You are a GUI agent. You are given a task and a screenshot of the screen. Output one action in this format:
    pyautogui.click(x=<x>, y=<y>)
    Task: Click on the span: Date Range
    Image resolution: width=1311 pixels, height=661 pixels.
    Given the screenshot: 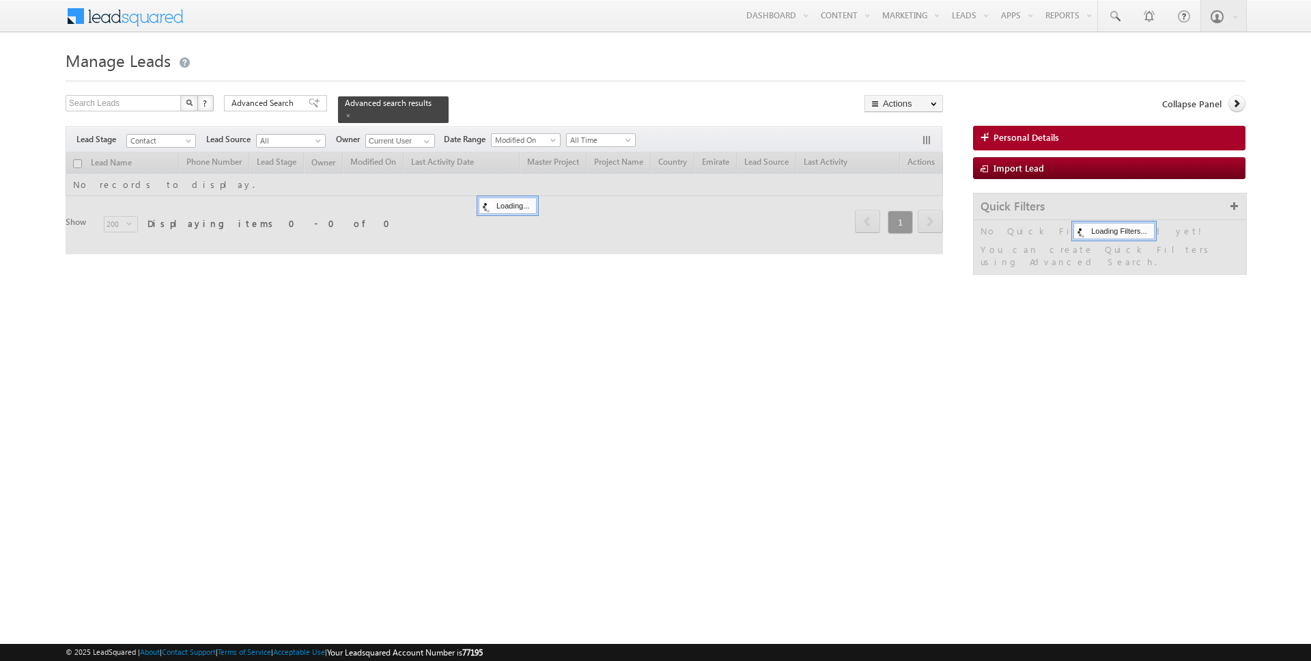 What is the action you would take?
    pyautogui.click(x=467, y=139)
    